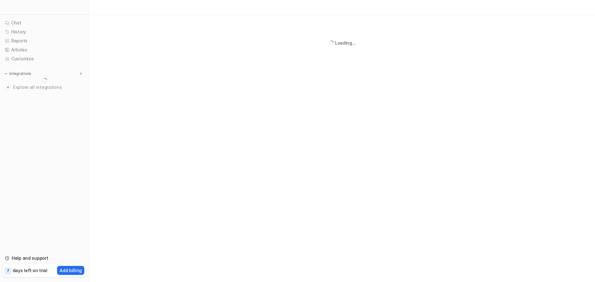  What do you see at coordinates (44, 32) in the screenshot?
I see `a: History` at bounding box center [44, 32].